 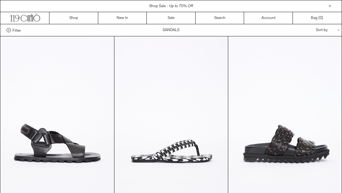 What do you see at coordinates (171, 6) in the screenshot?
I see `a: Shop Sale - Up to 70% Off` at bounding box center [171, 6].